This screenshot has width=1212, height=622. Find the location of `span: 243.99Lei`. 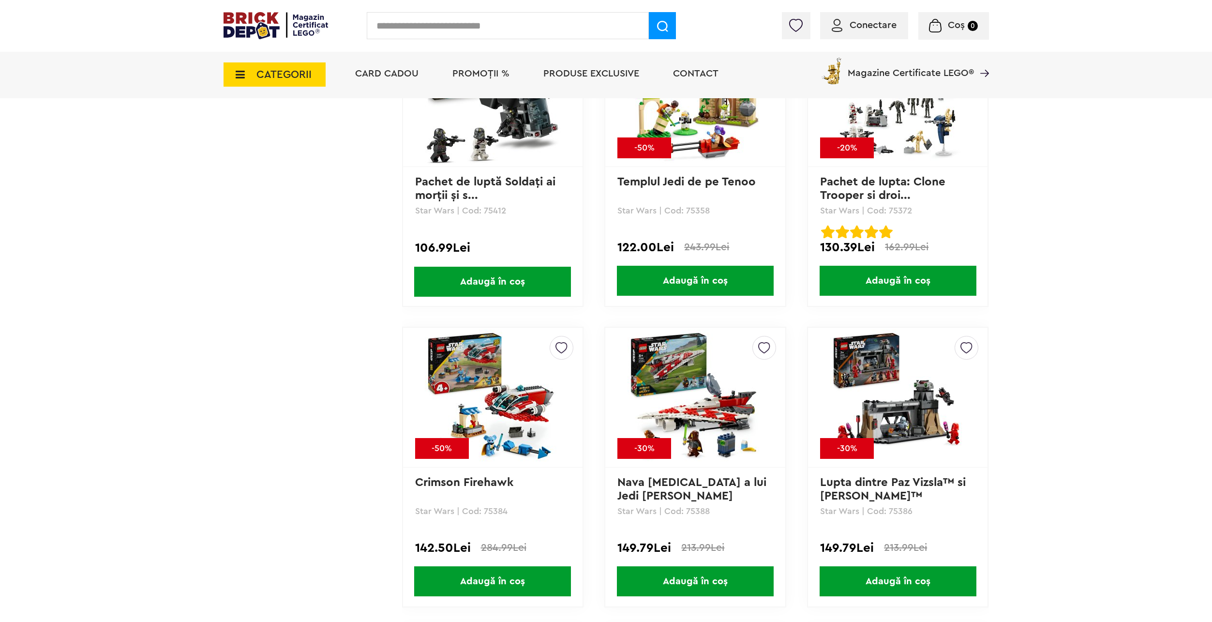

span: 243.99Lei is located at coordinates (707, 247).